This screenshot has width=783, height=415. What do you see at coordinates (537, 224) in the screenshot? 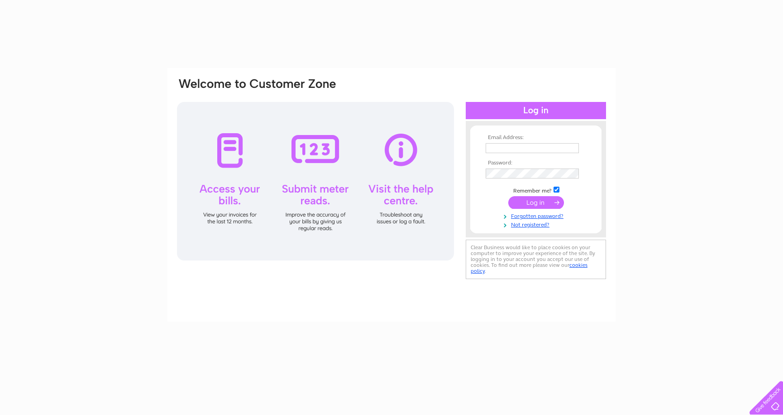
I see `a: Not registered?` at bounding box center [537, 224].